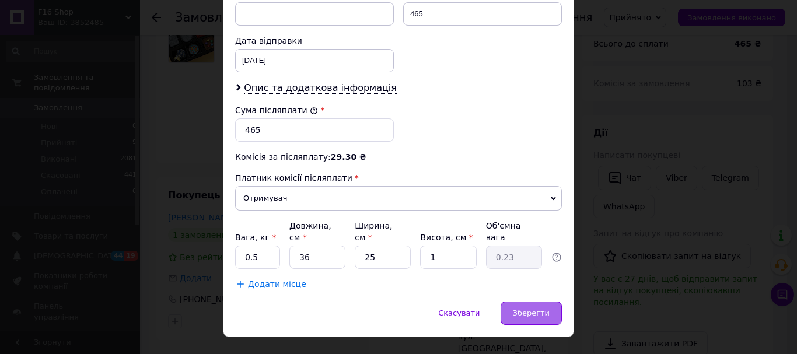 This screenshot has width=797, height=354. Describe the element at coordinates (446, 237) in the screenshot. I see `label: Висота, см` at that location.